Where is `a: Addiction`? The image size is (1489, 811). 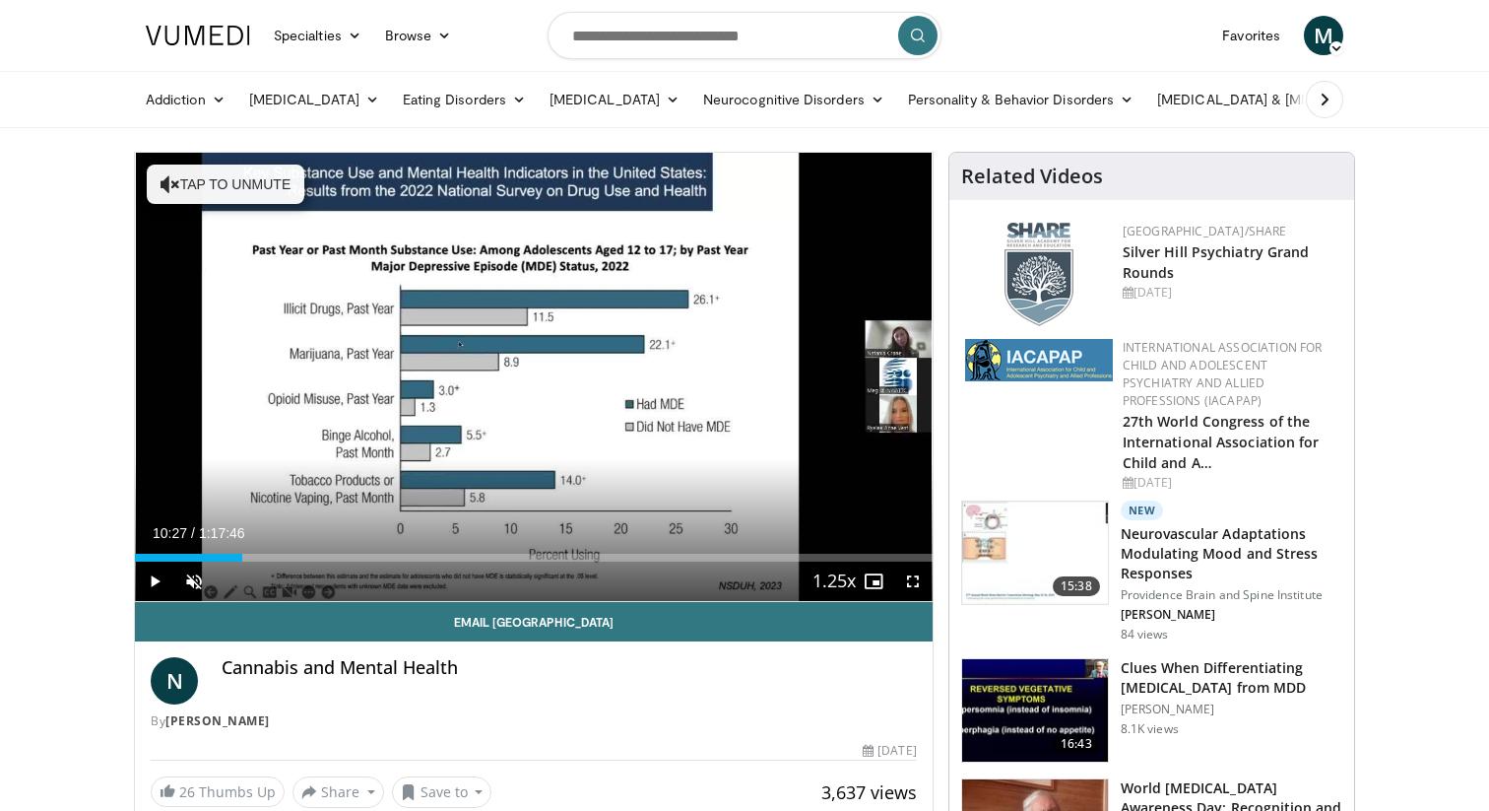
a: Addiction is located at coordinates (185, 99).